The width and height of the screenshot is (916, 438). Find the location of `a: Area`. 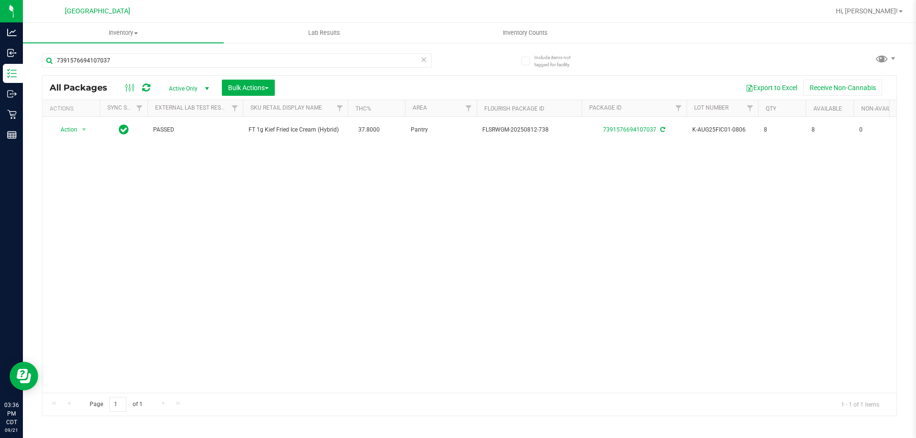

a: Area is located at coordinates (420, 108).